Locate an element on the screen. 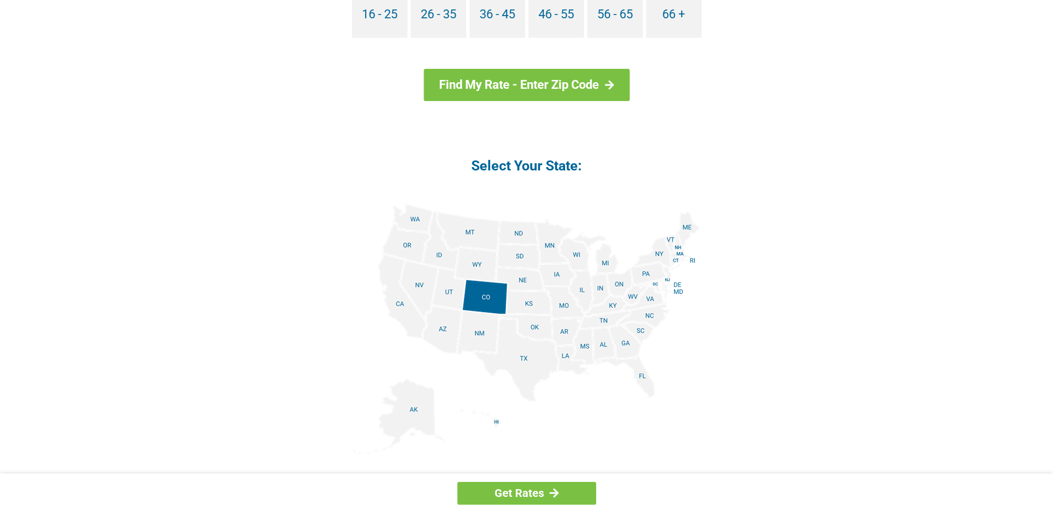 Image resolution: width=1053 pixels, height=513 pixels. a: Get Rates is located at coordinates (527, 493).